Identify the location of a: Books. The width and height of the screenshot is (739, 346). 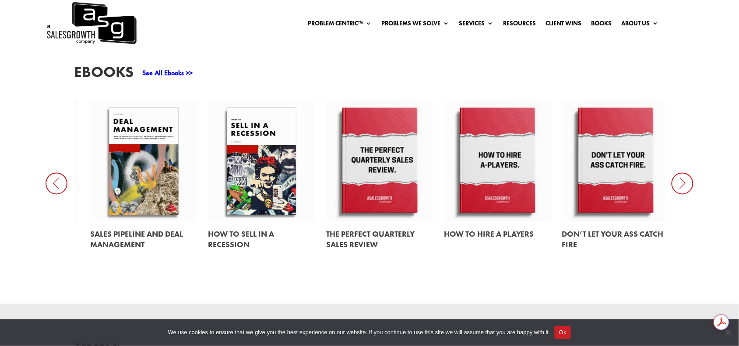
(601, 25).